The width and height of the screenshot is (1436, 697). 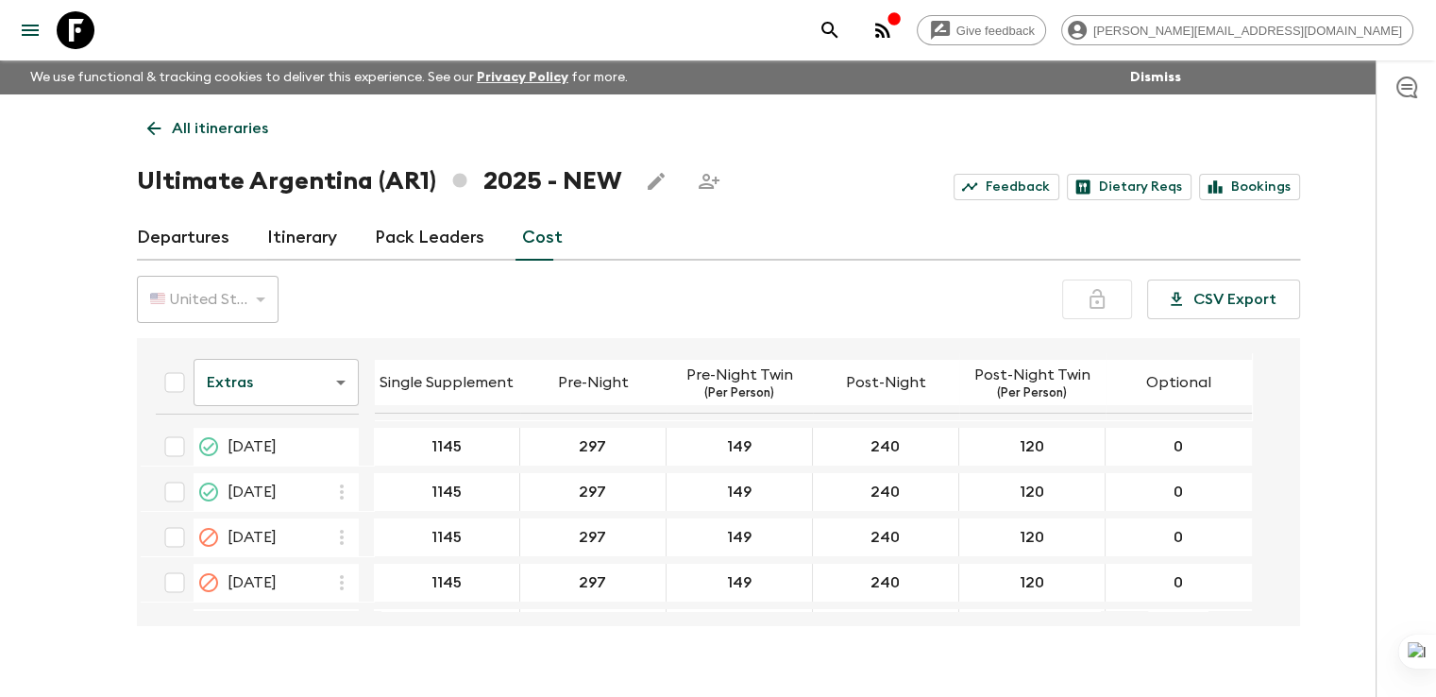 I want to click on a: Departures, so click(x=183, y=238).